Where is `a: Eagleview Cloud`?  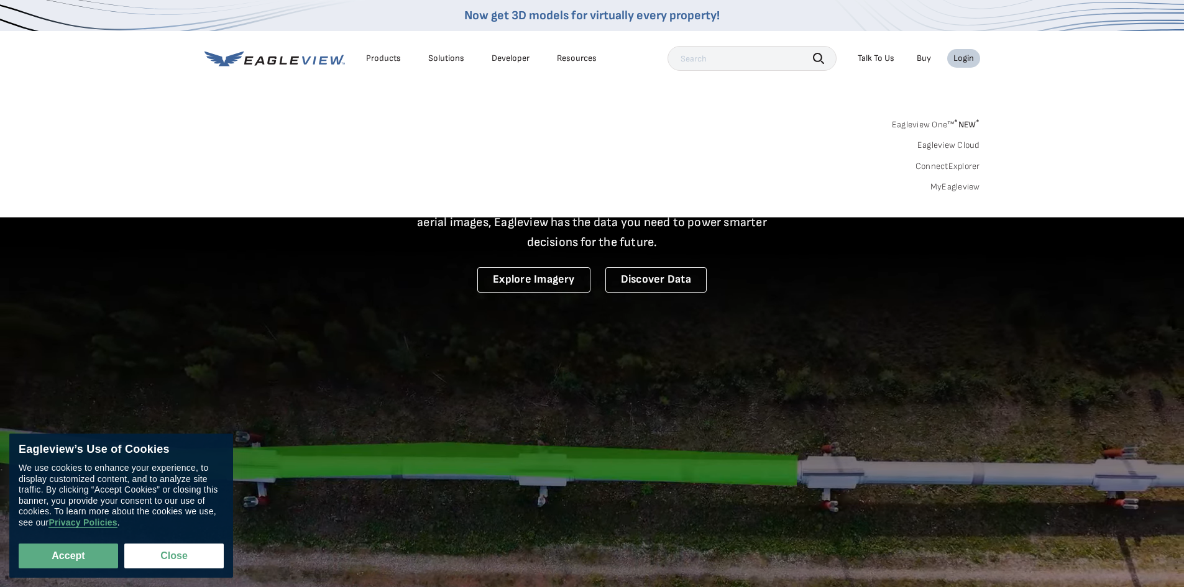 a: Eagleview Cloud is located at coordinates (948, 145).